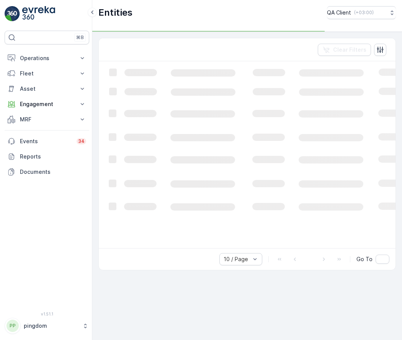 The height and width of the screenshot is (340, 402). I want to click on p: ( +03:00 ), so click(364, 13).